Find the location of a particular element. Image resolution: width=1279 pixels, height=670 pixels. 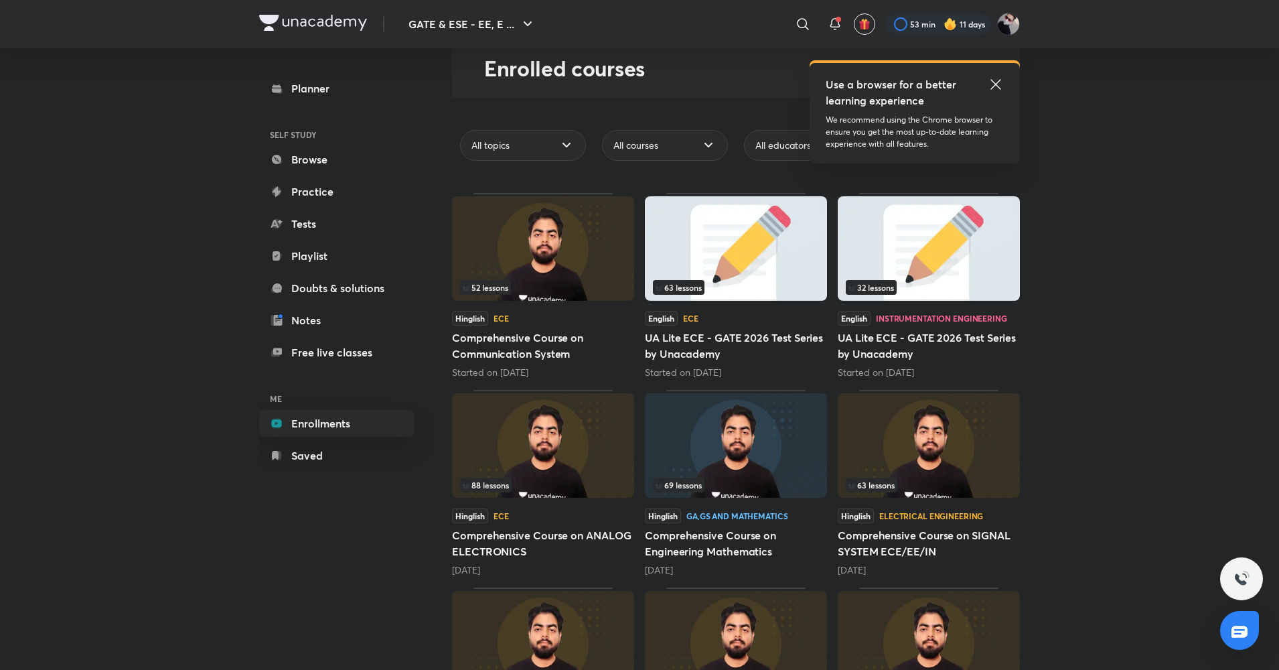

div: Instrumentation Engineering is located at coordinates (941, 318).